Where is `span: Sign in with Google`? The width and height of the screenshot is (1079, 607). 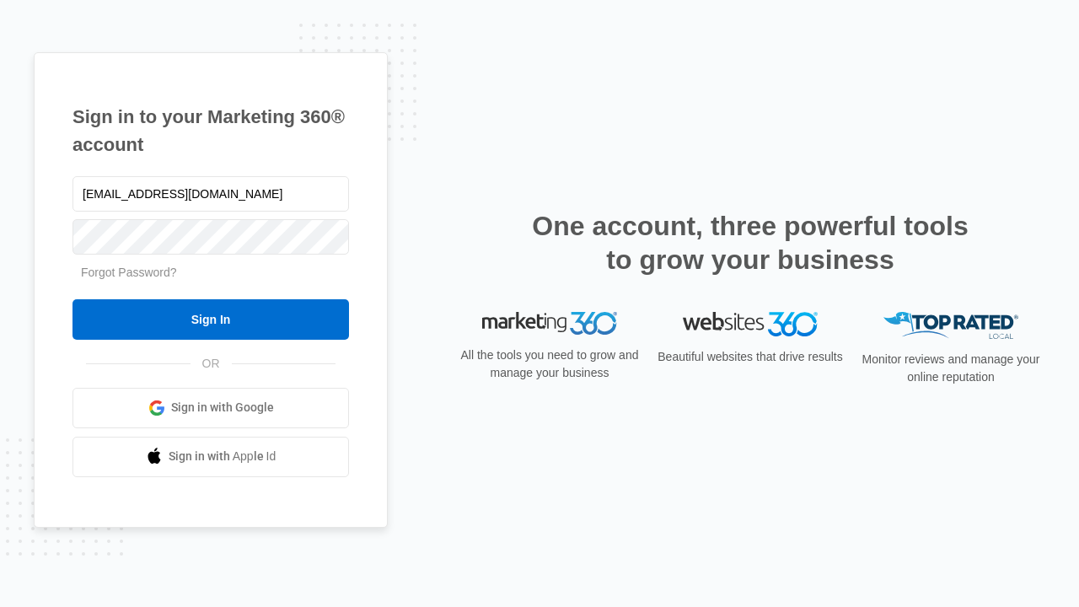 span: Sign in with Google is located at coordinates (223, 407).